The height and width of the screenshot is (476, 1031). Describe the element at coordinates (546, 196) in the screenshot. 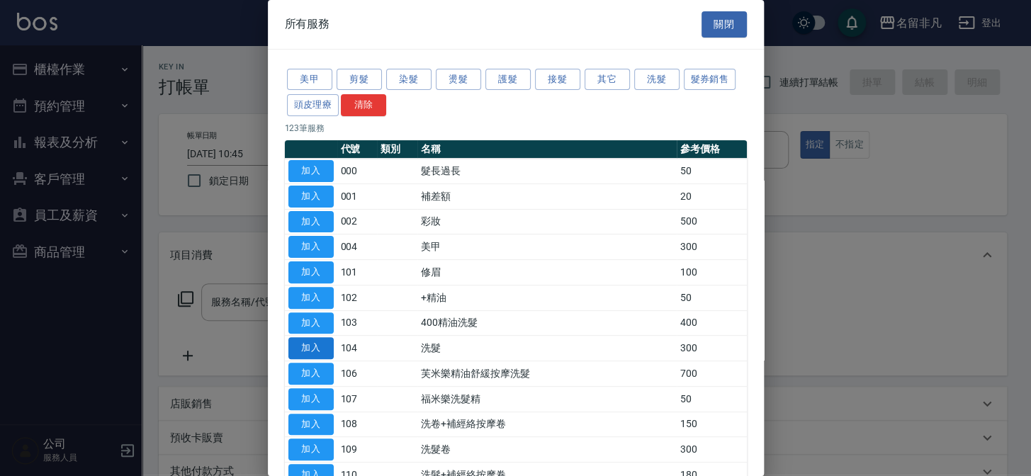

I see `td: 補差額` at that location.